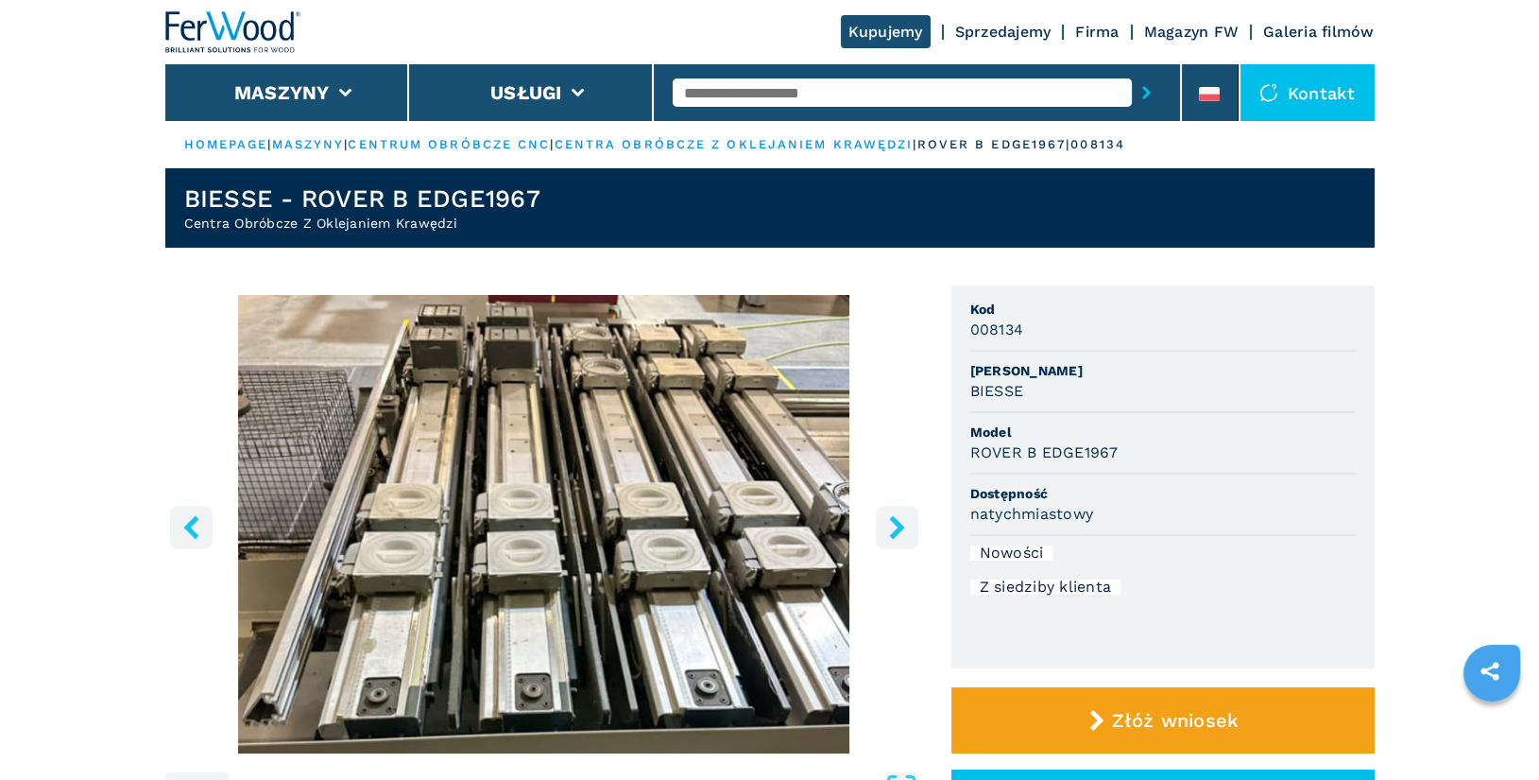  I want to click on p: 008134, so click(1098, 145).